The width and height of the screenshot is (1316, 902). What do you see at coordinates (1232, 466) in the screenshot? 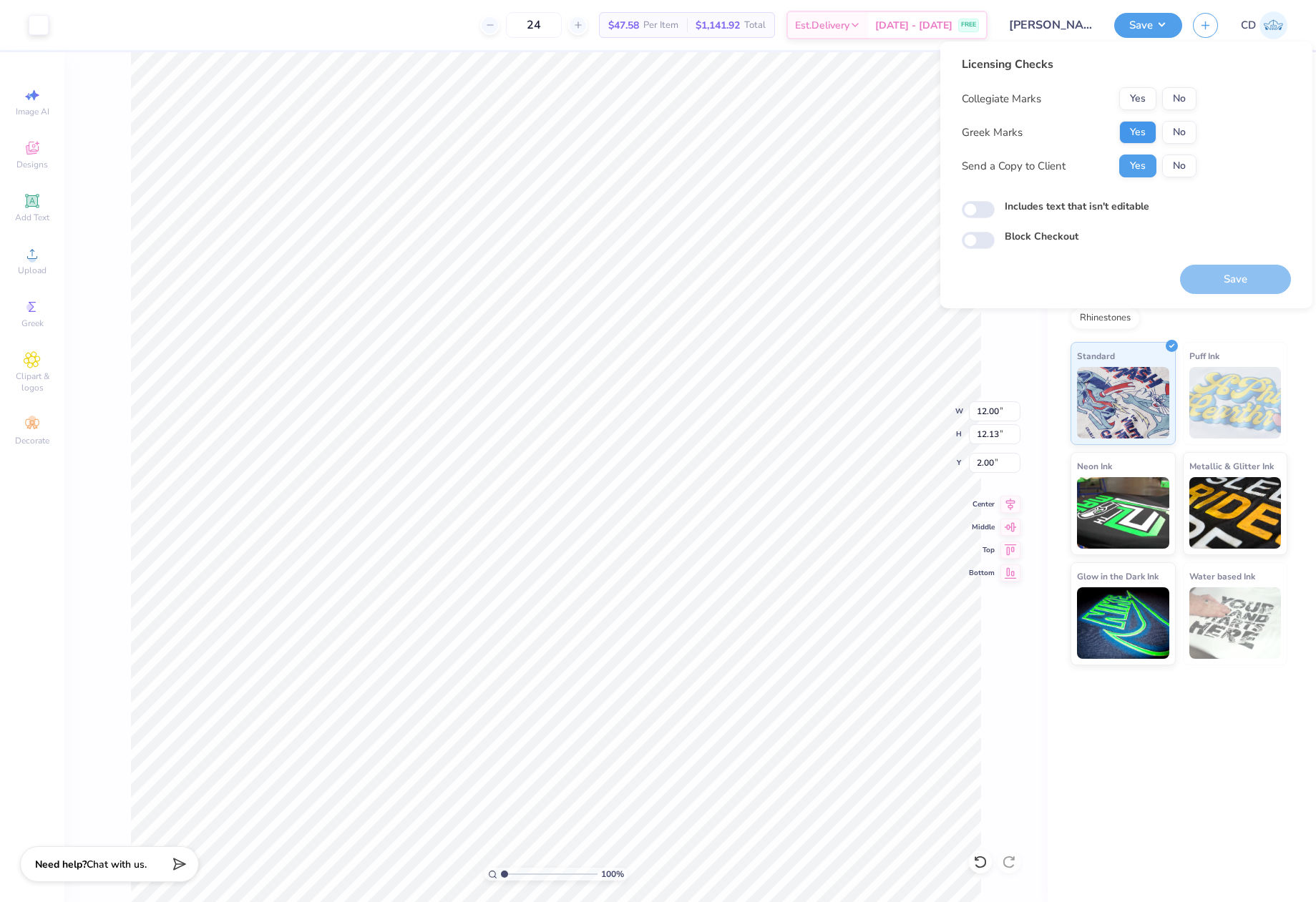
I see `span: Metallic & Glitter Ink` at bounding box center [1232, 466].